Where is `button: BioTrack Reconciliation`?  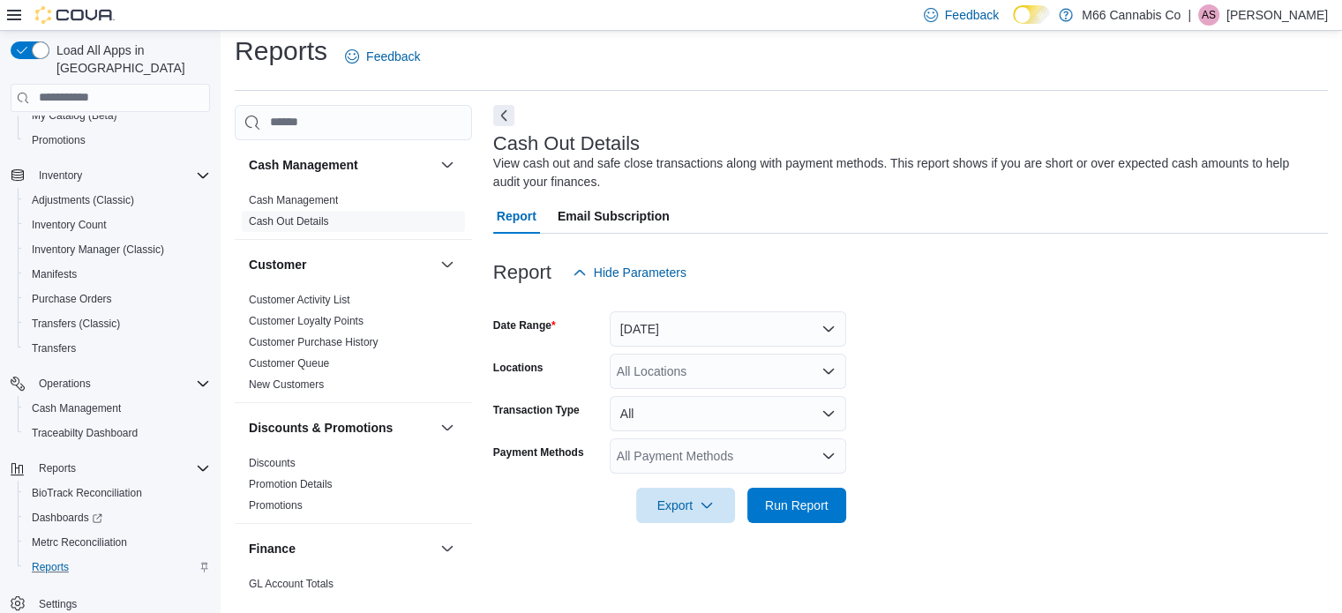 button: BioTrack Reconciliation is located at coordinates (117, 493).